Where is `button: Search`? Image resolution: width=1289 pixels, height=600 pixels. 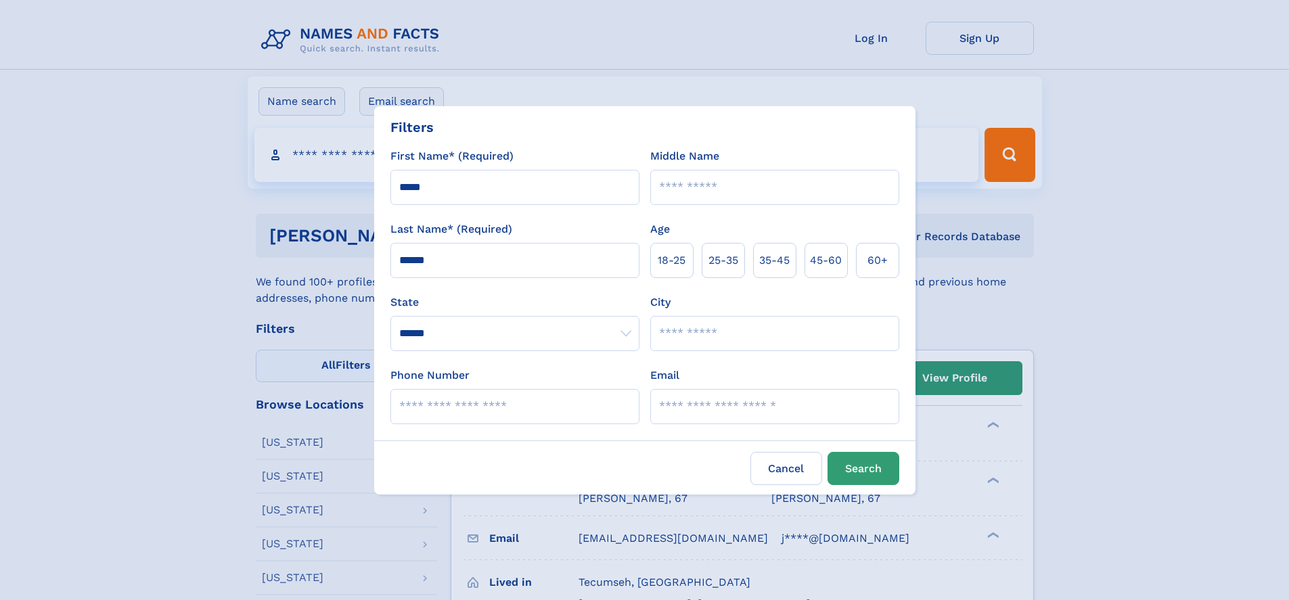 button: Search is located at coordinates (863, 468).